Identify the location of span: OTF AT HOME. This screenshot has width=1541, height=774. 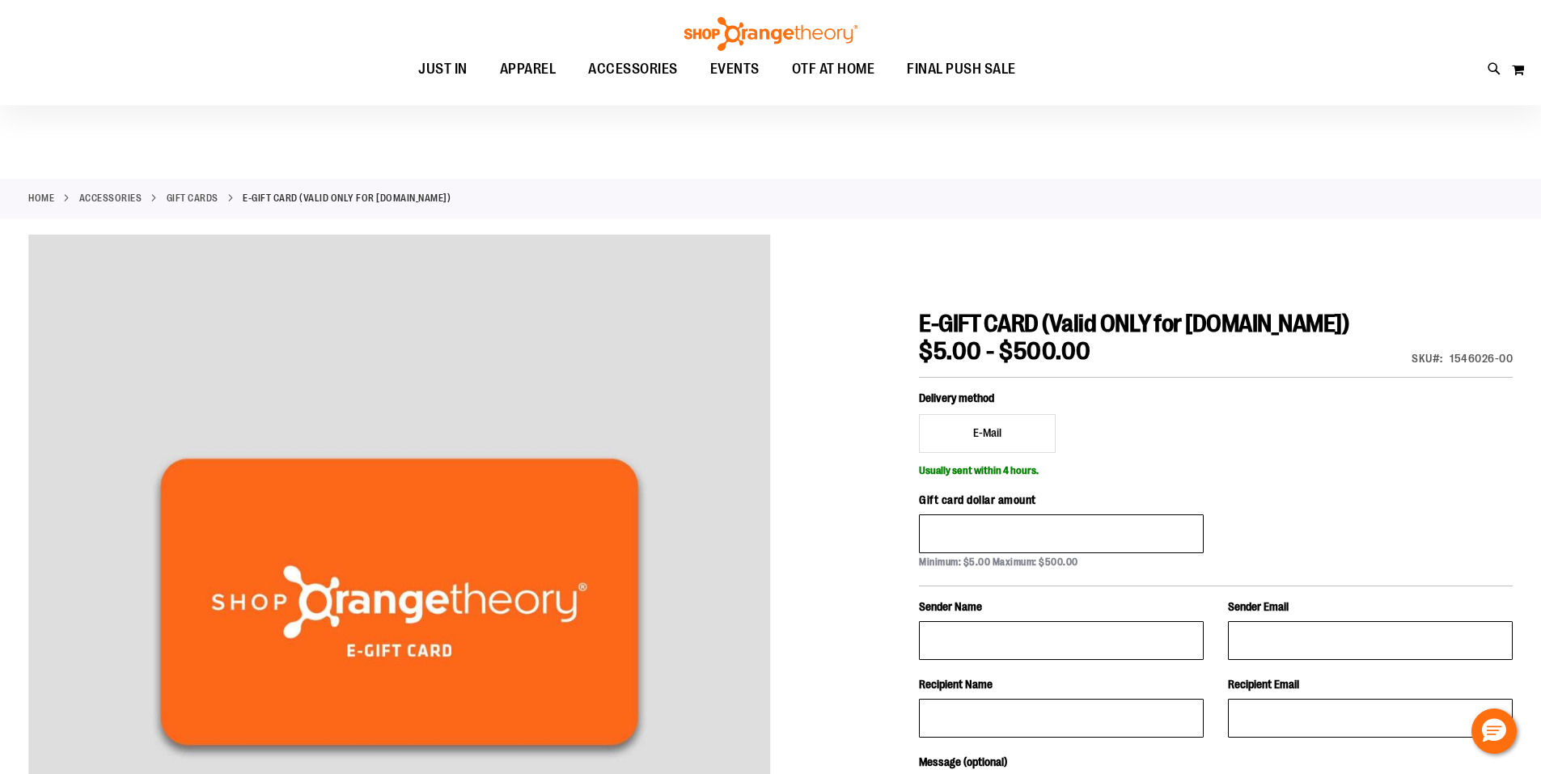
(833, 69).